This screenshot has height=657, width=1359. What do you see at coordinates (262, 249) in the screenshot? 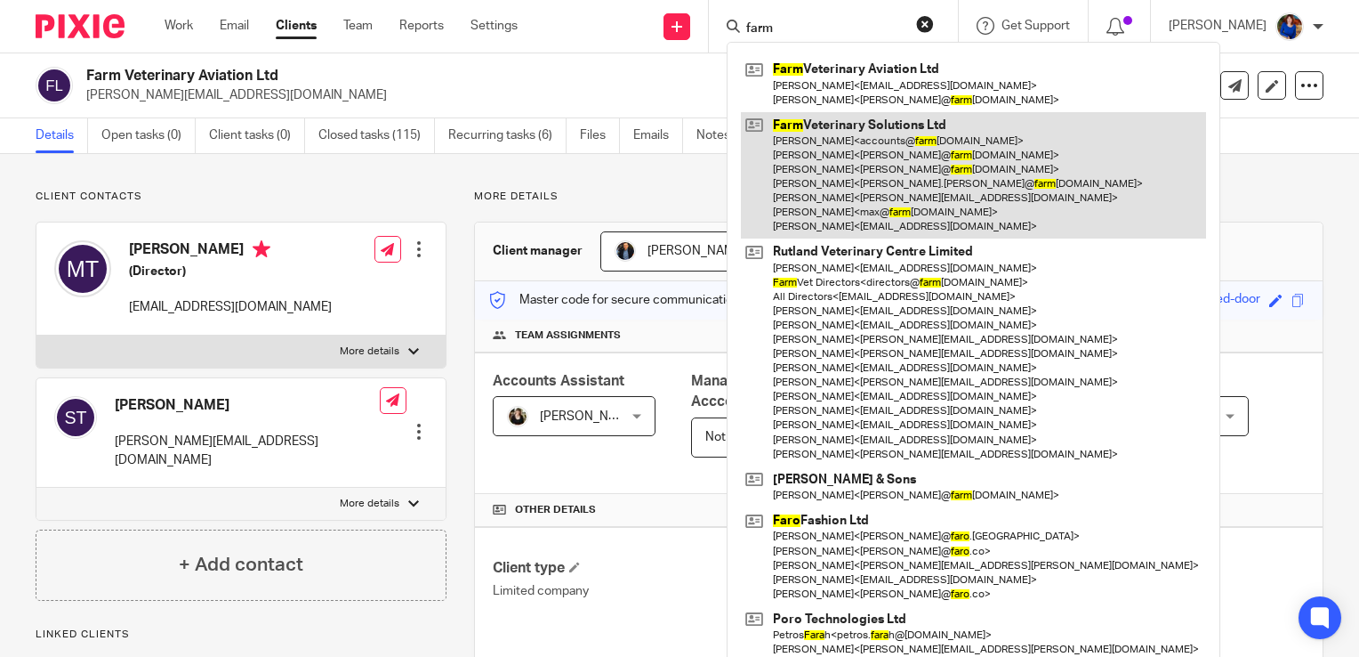
I see `i: Primary` at bounding box center [262, 249].